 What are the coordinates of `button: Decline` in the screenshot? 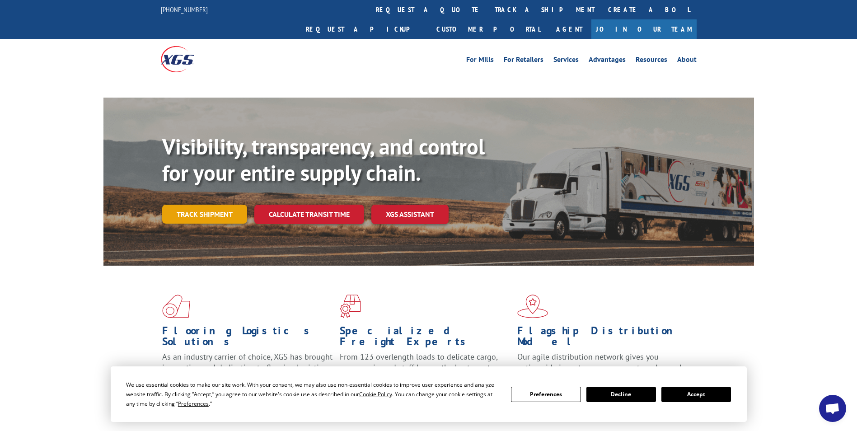 It's located at (621, 394).